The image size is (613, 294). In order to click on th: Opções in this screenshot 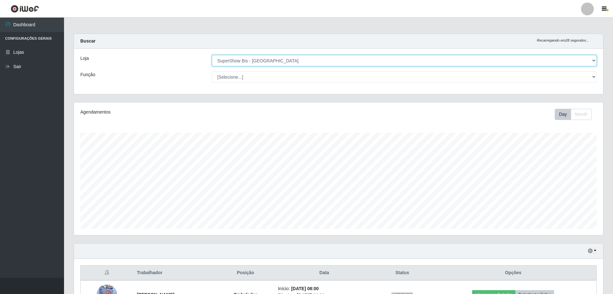, I will do `click(513, 273)`.